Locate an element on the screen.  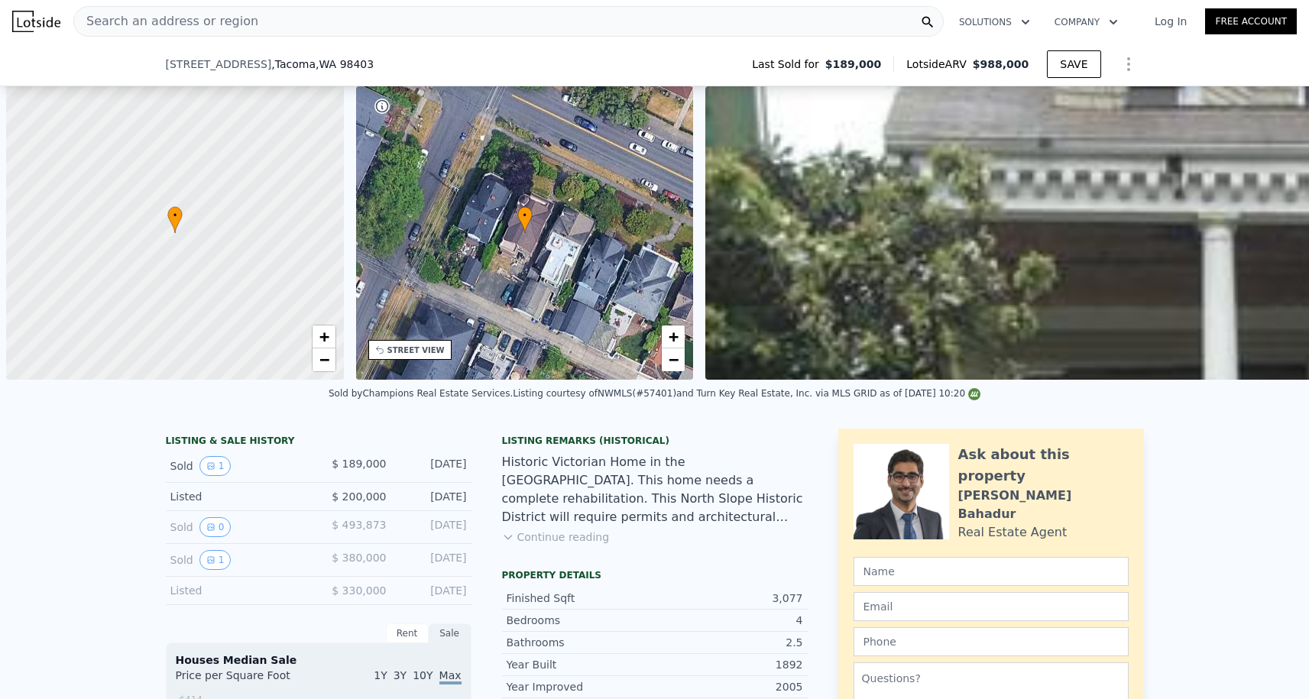
div: Sale is located at coordinates (450, 634).